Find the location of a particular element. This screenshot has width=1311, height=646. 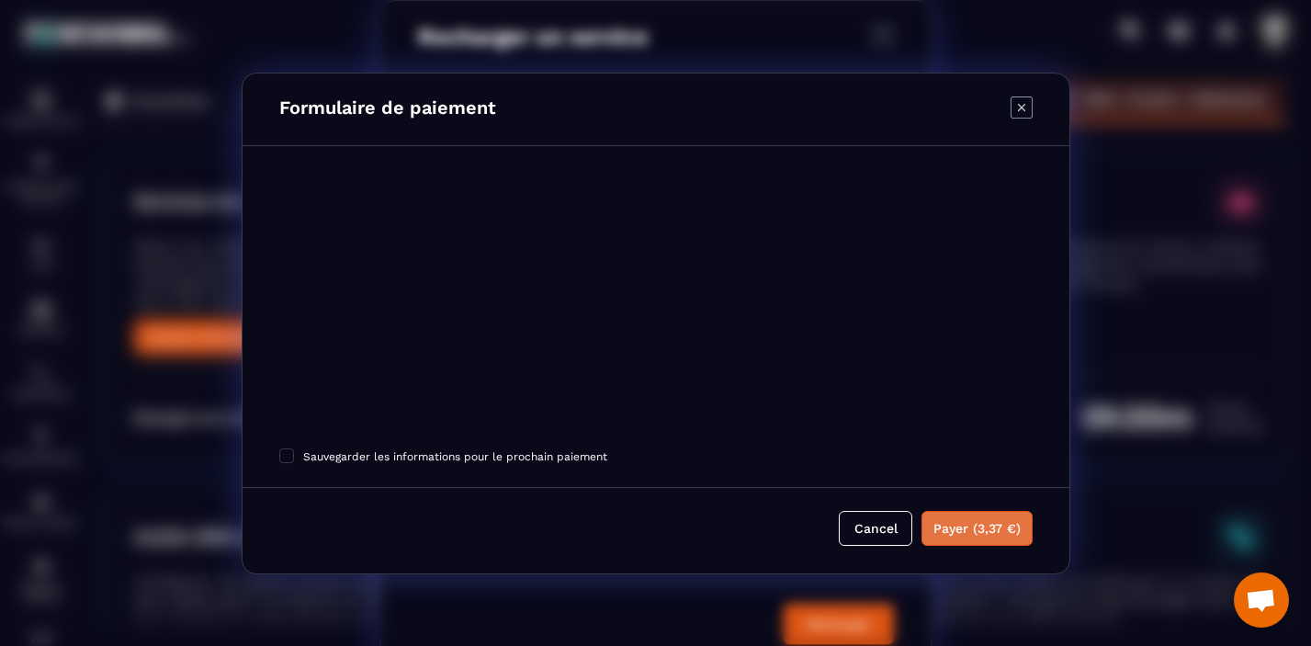

button: Payer (3,37 €) is located at coordinates (976, 527).